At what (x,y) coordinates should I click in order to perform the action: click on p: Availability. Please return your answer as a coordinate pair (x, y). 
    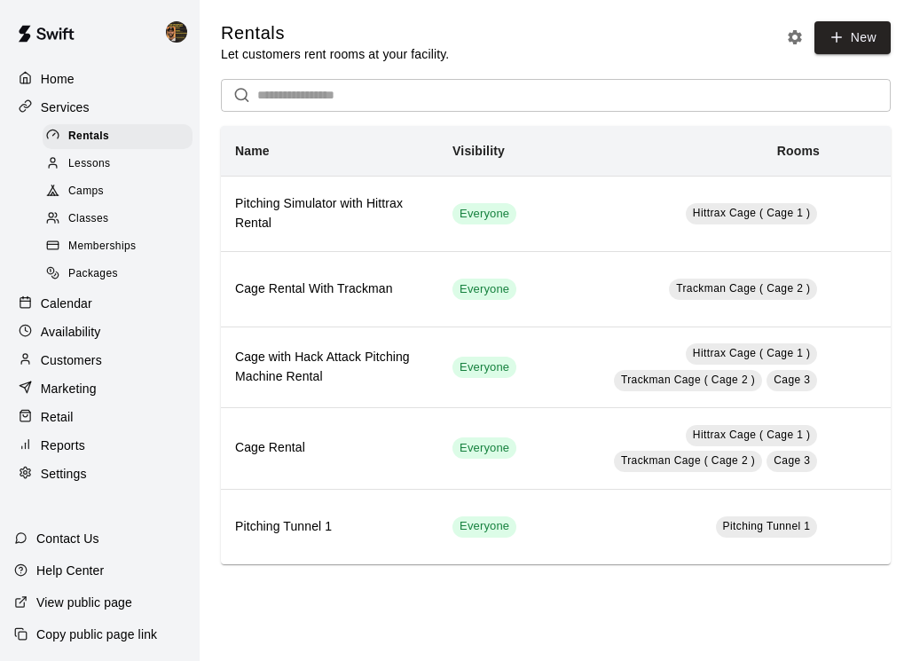
    Looking at the image, I should click on (71, 332).